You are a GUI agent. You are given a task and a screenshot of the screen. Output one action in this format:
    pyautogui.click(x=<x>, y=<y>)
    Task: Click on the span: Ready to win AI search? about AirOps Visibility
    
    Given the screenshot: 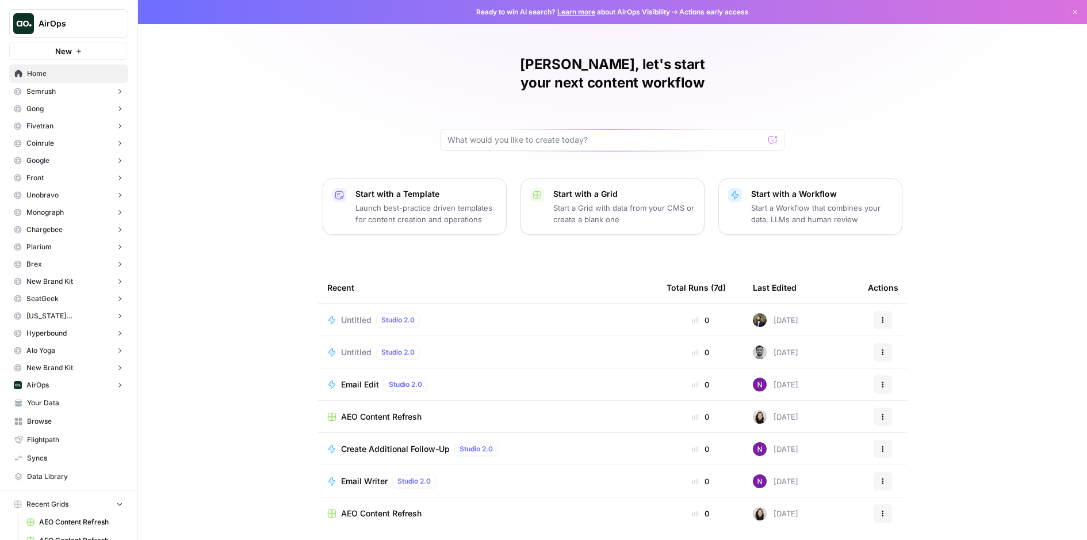 What is the action you would take?
    pyautogui.click(x=573, y=12)
    